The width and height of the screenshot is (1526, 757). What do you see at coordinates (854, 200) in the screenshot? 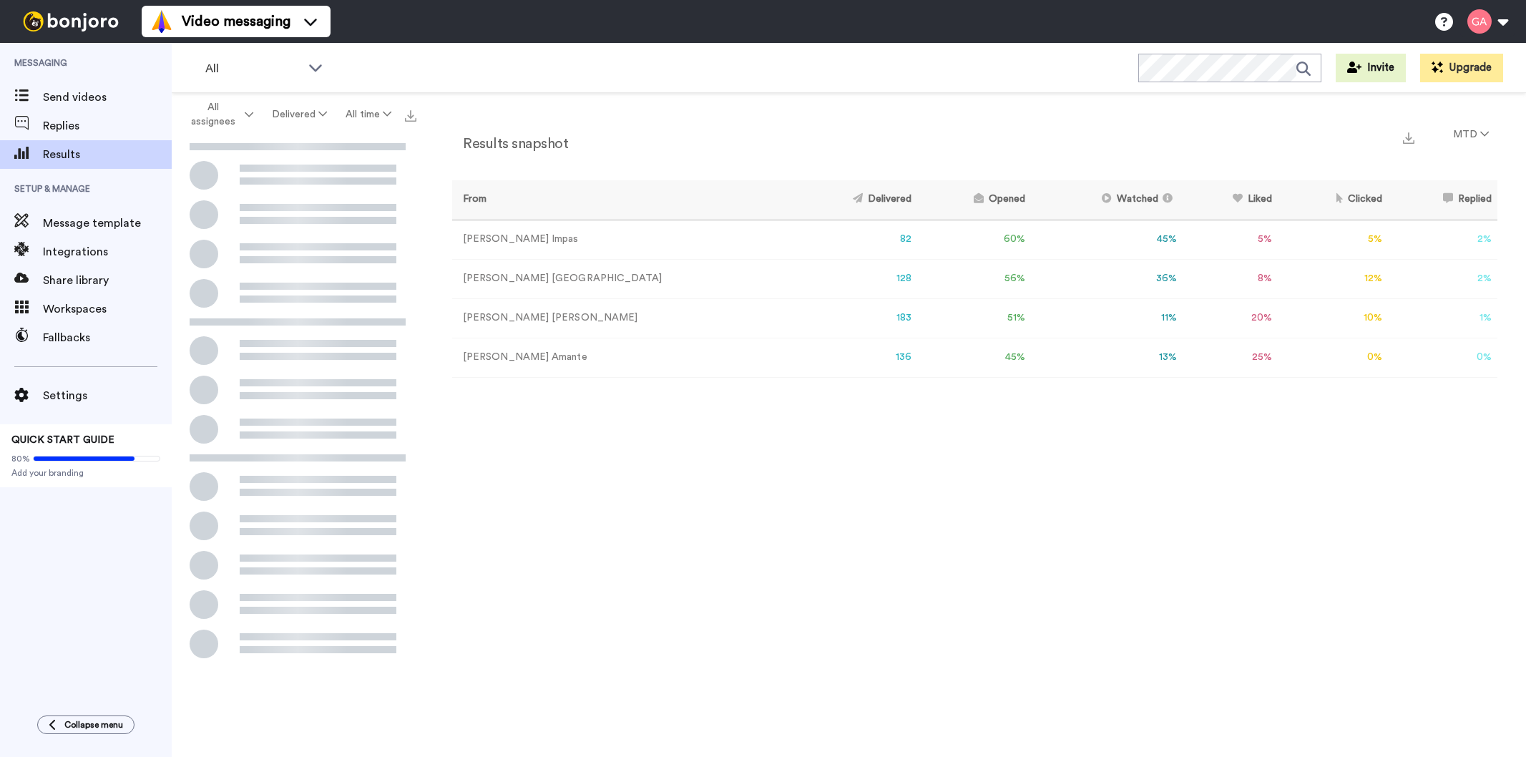
I see `th: Delivered` at bounding box center [854, 200].